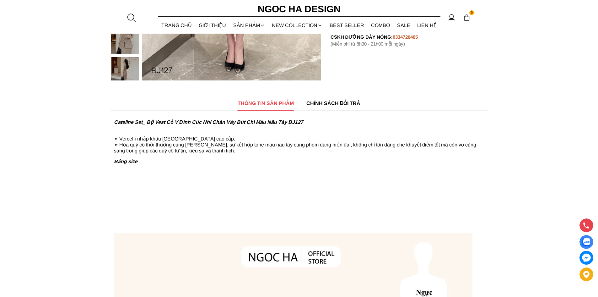  What do you see at coordinates (362, 37) in the screenshot?
I see `font: cskh đường dây nóng:` at bounding box center [362, 37].